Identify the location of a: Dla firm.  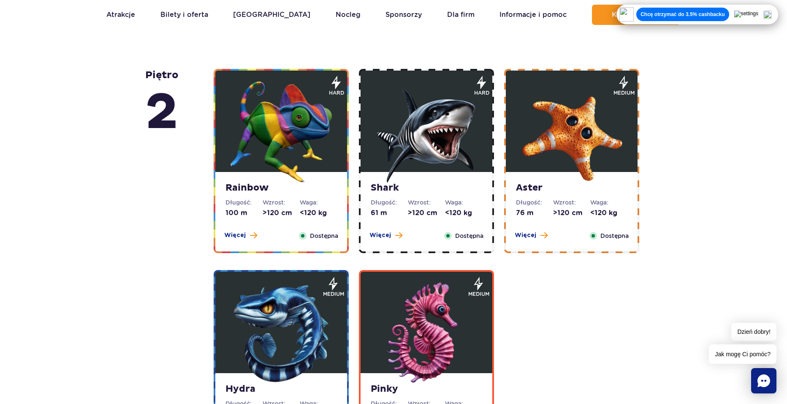
(461, 15).